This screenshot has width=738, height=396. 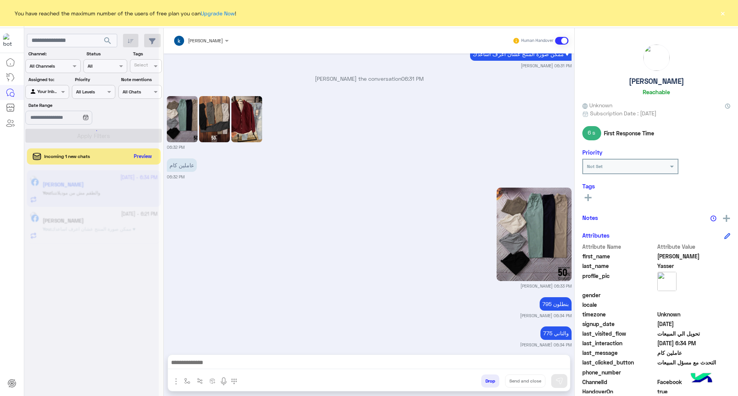 I want to click on span: التحدث مع مسؤل المبيعات, so click(x=693, y=362).